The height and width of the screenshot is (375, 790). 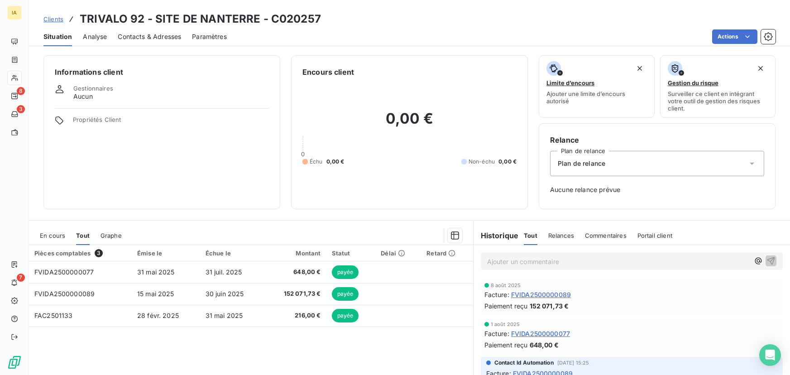 What do you see at coordinates (80, 253) in the screenshot?
I see `div: Pièces comptables` at bounding box center [80, 253].